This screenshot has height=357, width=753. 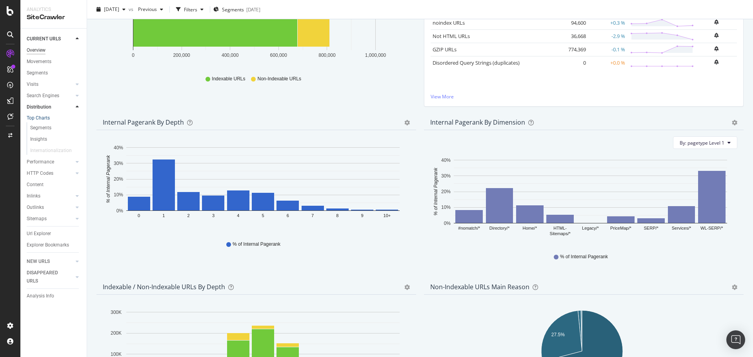 What do you see at coordinates (500, 229) in the screenshot?
I see `text: Directory/*` at bounding box center [500, 229].